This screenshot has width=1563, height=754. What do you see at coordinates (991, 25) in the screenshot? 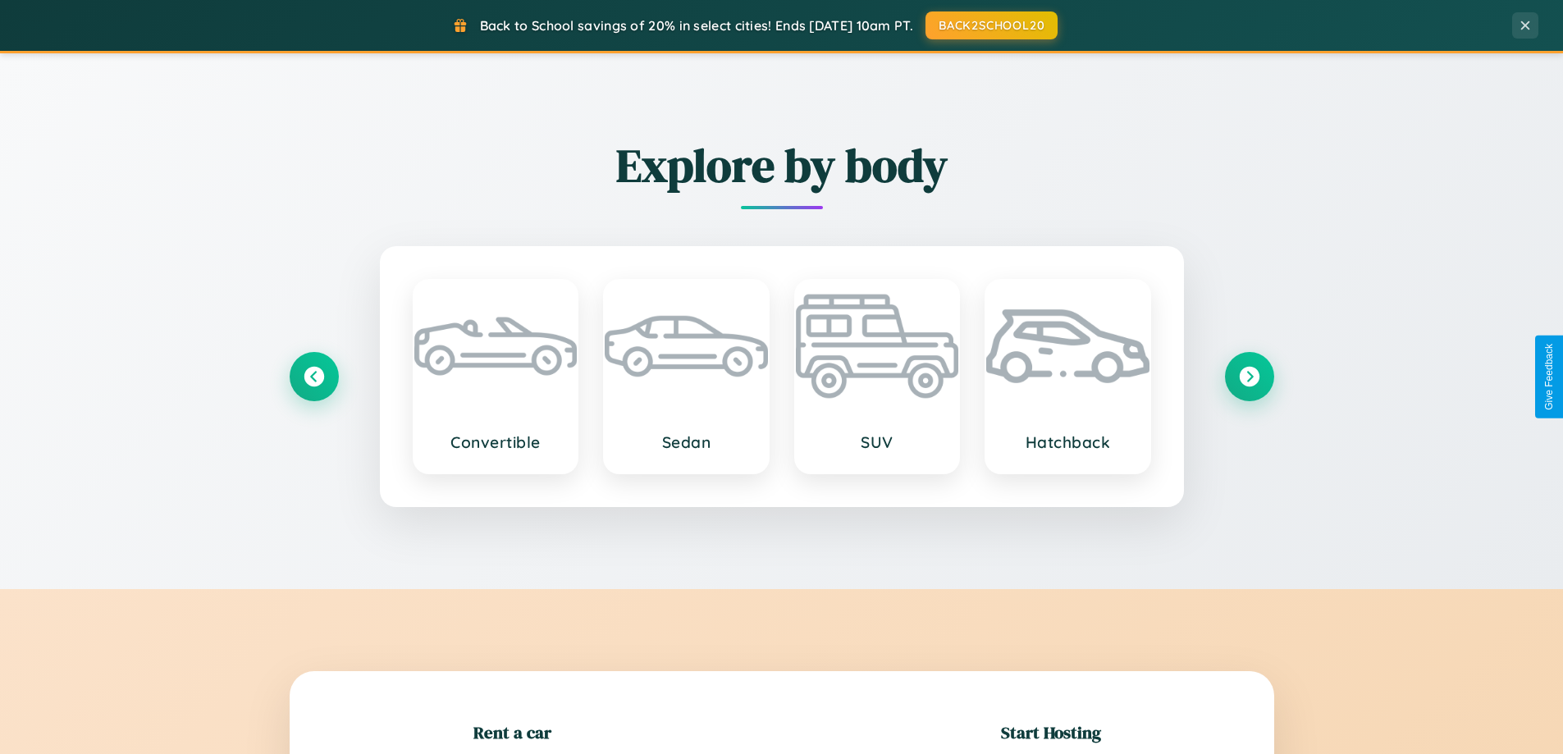
I see `button: BACK2SCHOOL20` at bounding box center [991, 25].